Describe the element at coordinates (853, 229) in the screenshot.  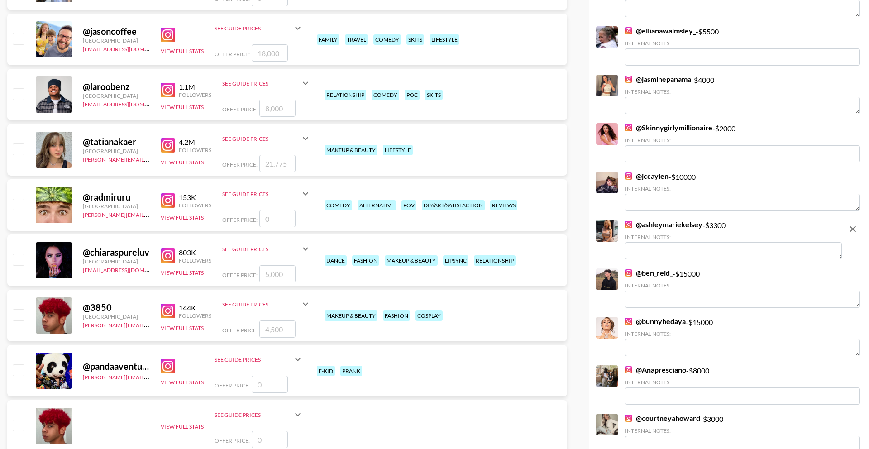
I see `button: remove` at that location.